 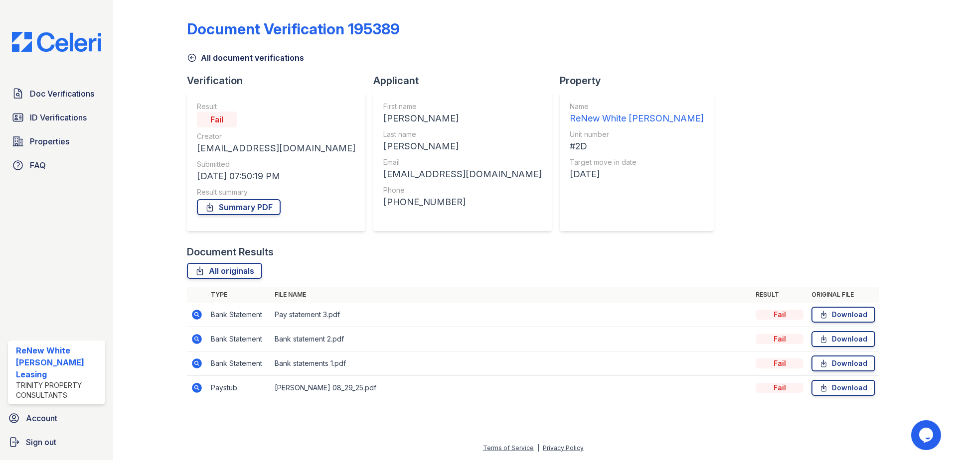 I want to click on div: Result summary, so click(x=276, y=192).